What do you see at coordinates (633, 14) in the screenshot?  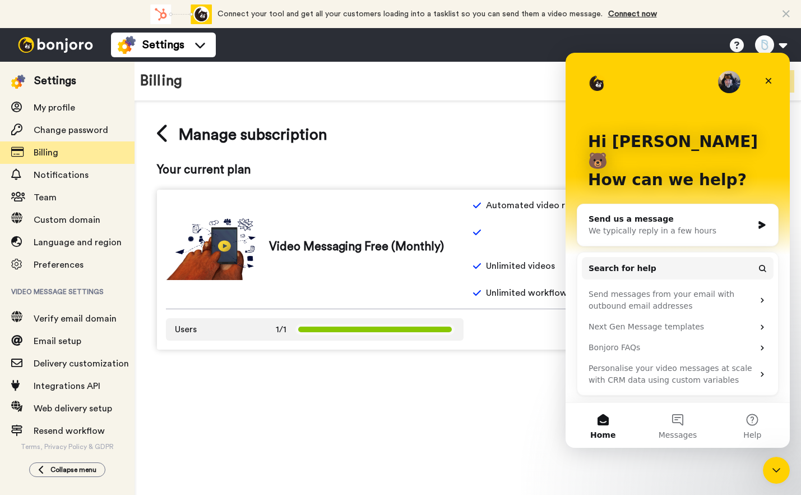 I see `a: Connect now` at bounding box center [633, 14].